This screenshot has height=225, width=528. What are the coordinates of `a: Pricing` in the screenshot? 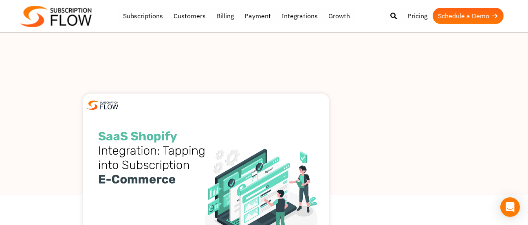 It's located at (417, 16).